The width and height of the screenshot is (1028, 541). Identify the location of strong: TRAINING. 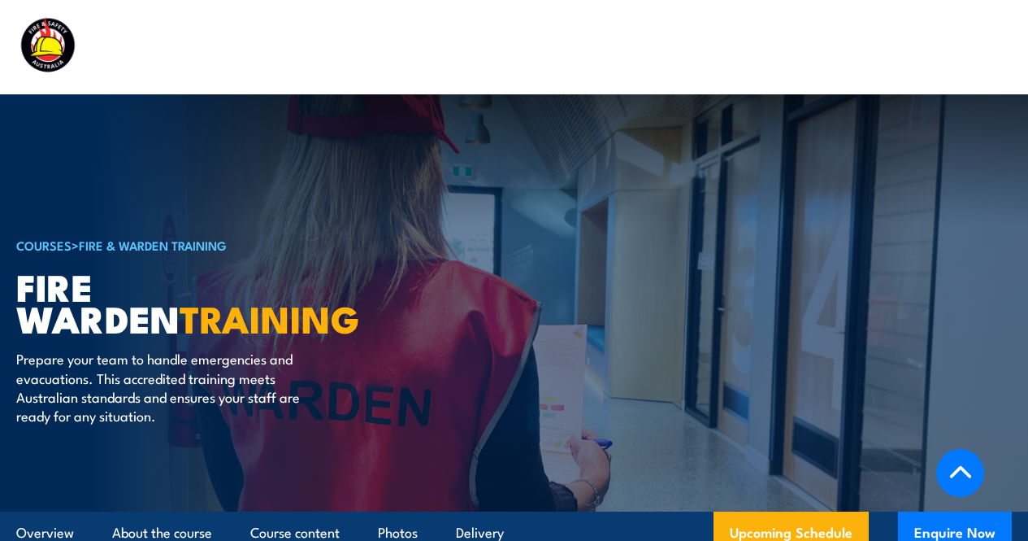
(270, 317).